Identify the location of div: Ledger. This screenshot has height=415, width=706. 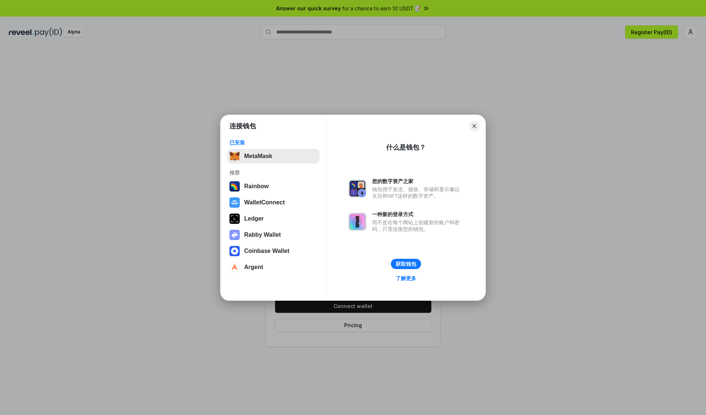
(254, 219).